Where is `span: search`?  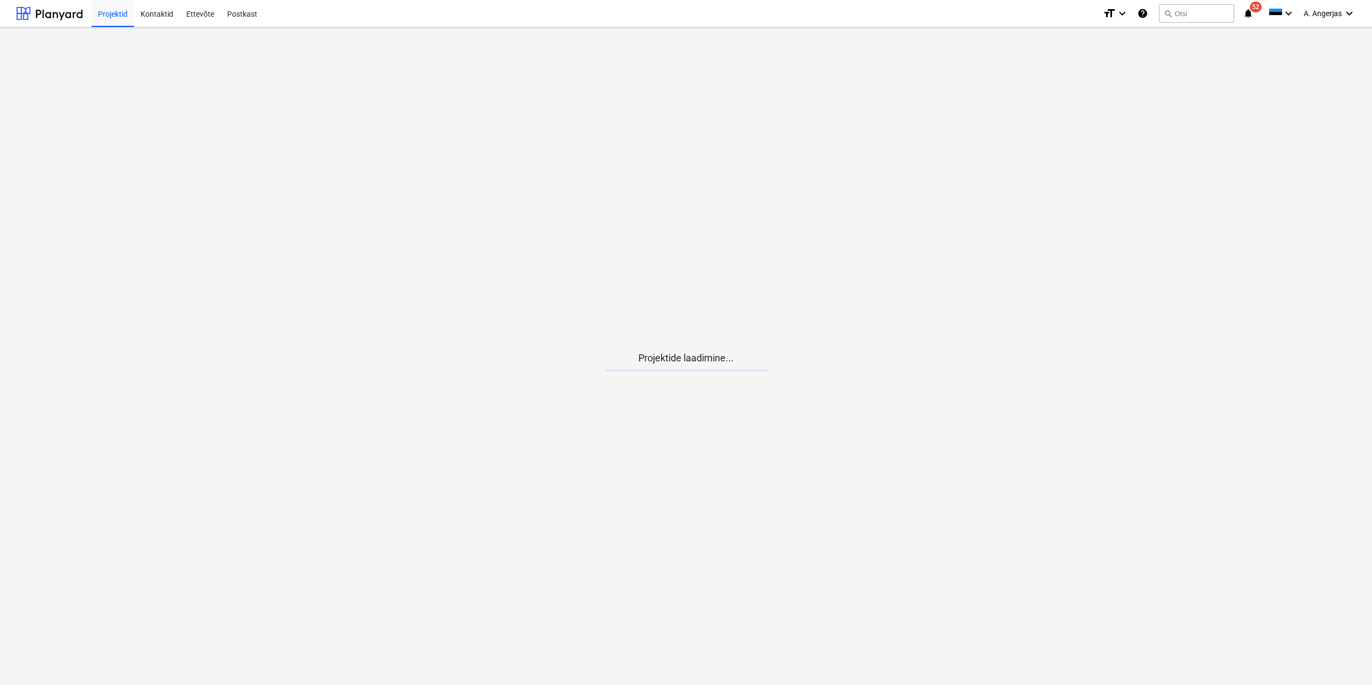 span: search is located at coordinates (1168, 13).